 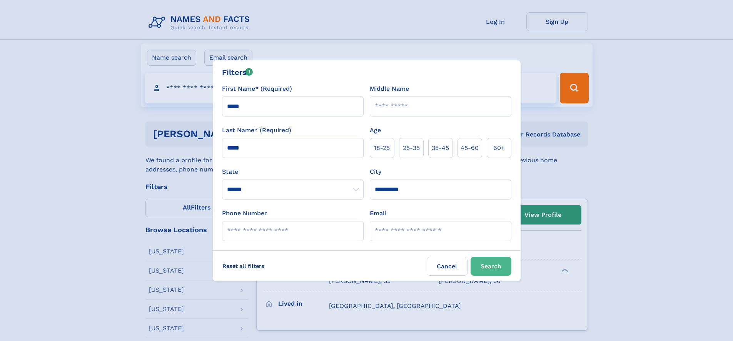 What do you see at coordinates (243, 266) in the screenshot?
I see `label: Reset all filters` at bounding box center [243, 266].